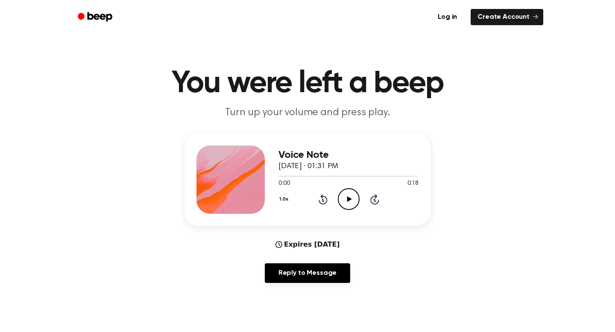 The width and height of the screenshot is (615, 332). What do you see at coordinates (284, 184) in the screenshot?
I see `span: 0:00` at bounding box center [284, 184].